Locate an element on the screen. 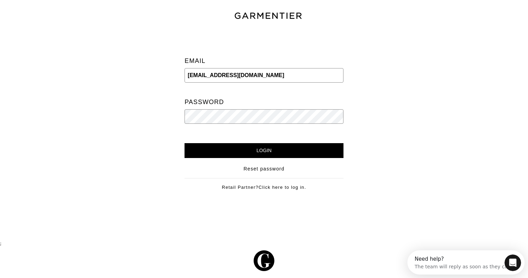  a: Click here to log in. is located at coordinates (282, 187).